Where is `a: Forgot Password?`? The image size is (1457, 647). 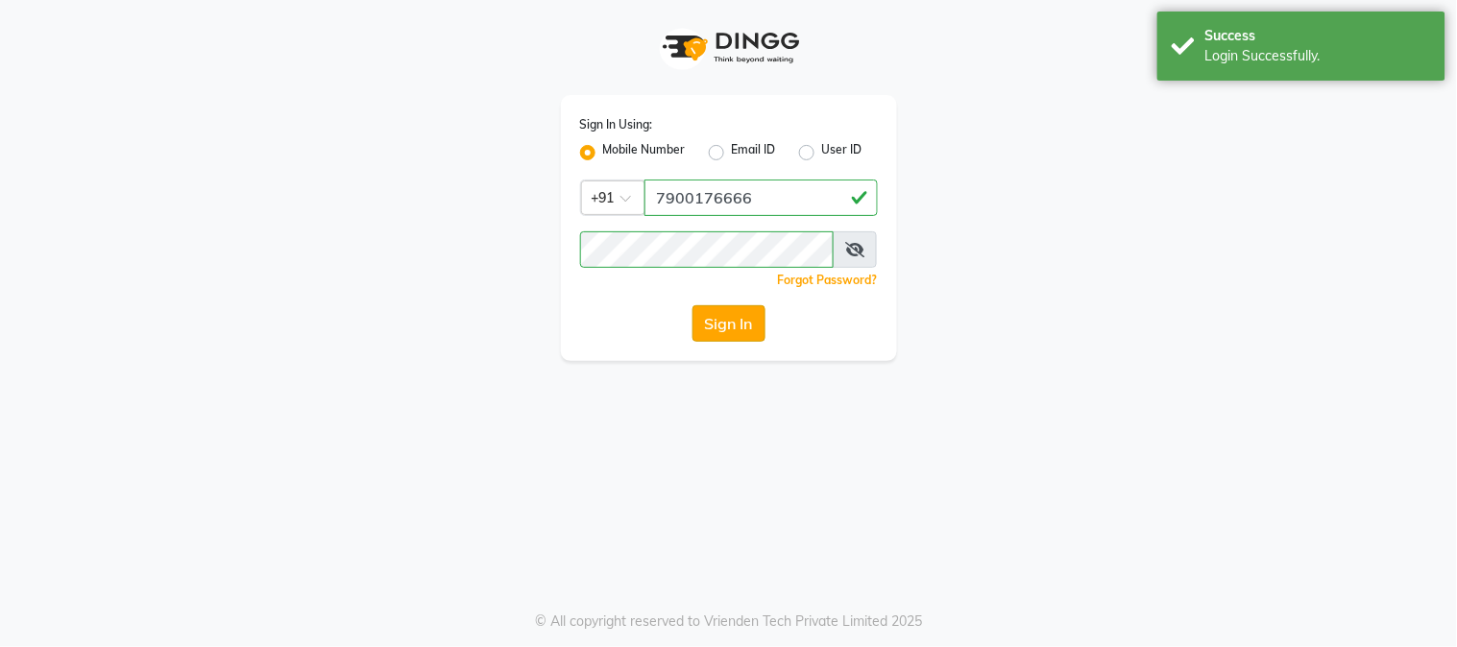 a: Forgot Password? is located at coordinates (828, 279).